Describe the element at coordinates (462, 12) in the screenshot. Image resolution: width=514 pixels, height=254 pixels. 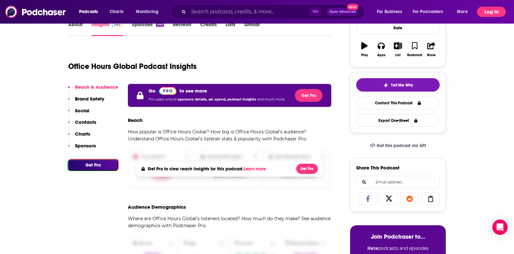
I see `span: More` at that location.